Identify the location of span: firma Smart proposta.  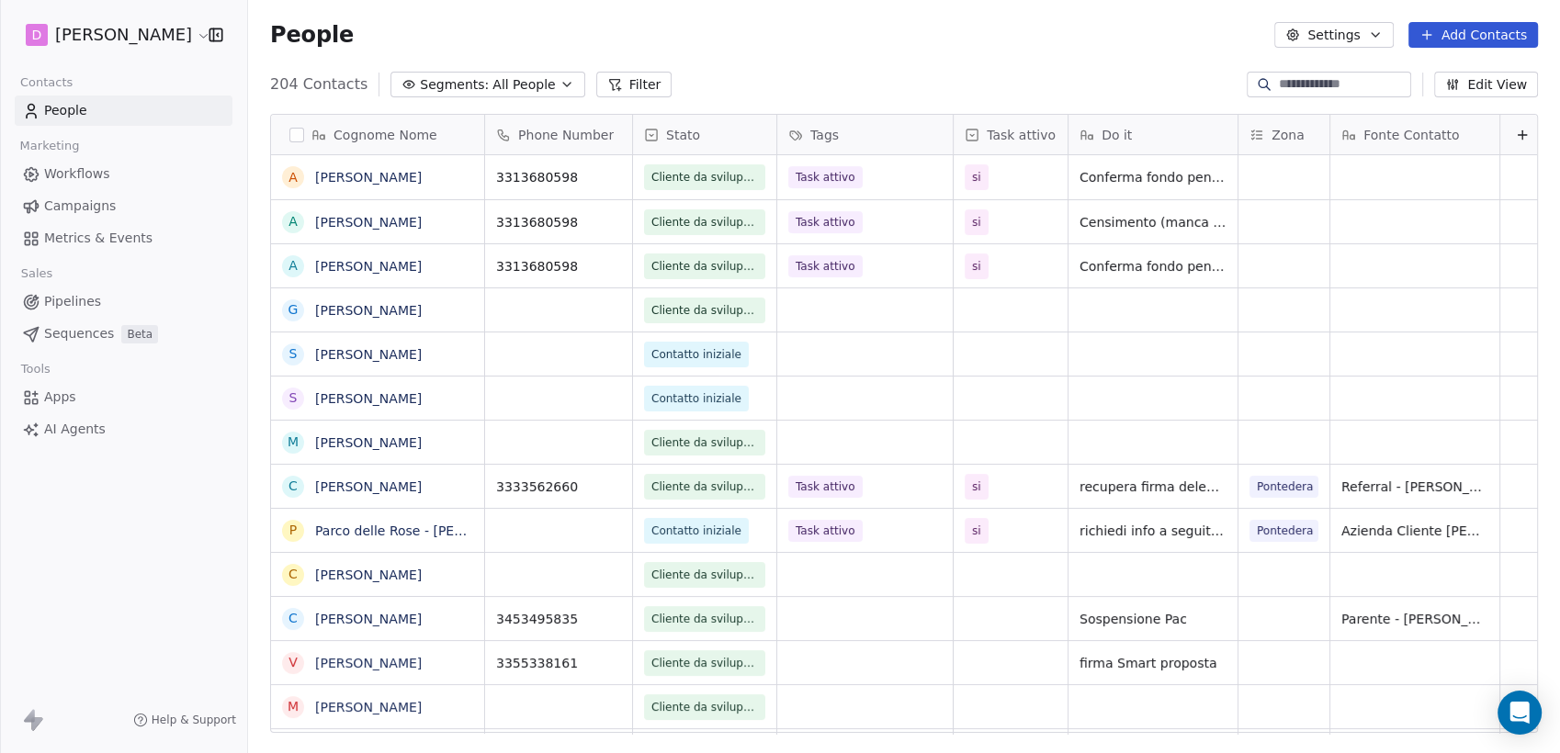
(1153, 663).